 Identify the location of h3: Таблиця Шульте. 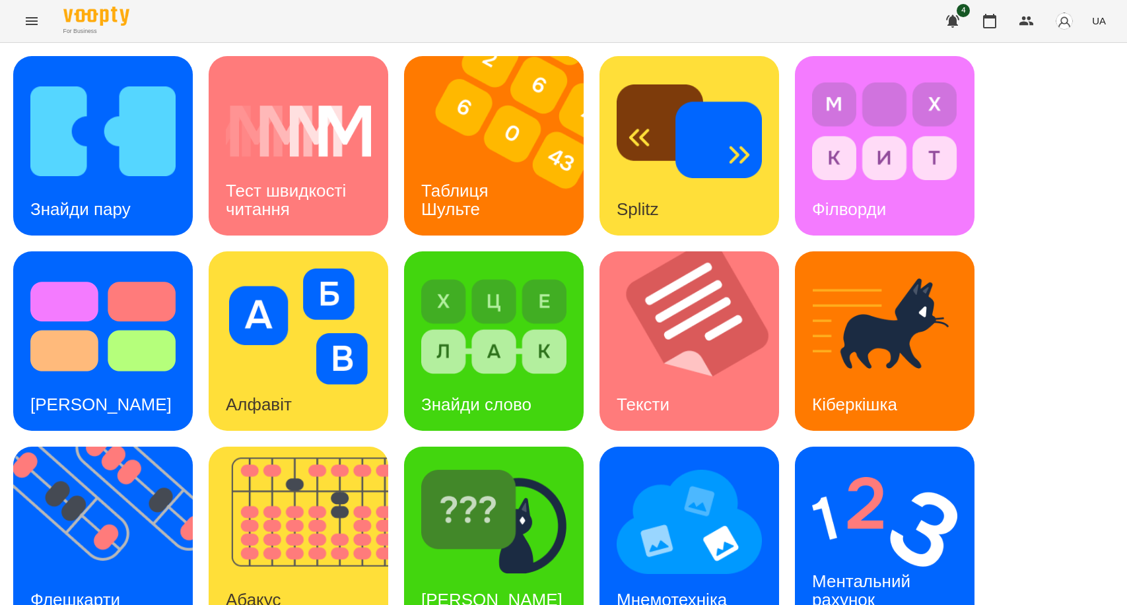
(457, 199).